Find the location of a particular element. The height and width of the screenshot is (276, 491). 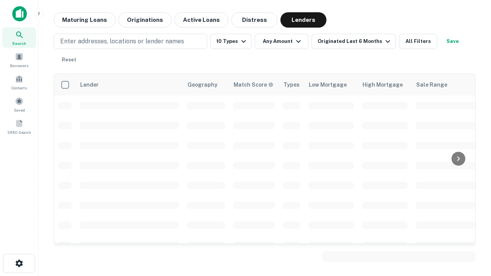

th: Capitalize uses an advanced AI algorithm to match your search with the best lender. The match sco... is located at coordinates (254, 85).